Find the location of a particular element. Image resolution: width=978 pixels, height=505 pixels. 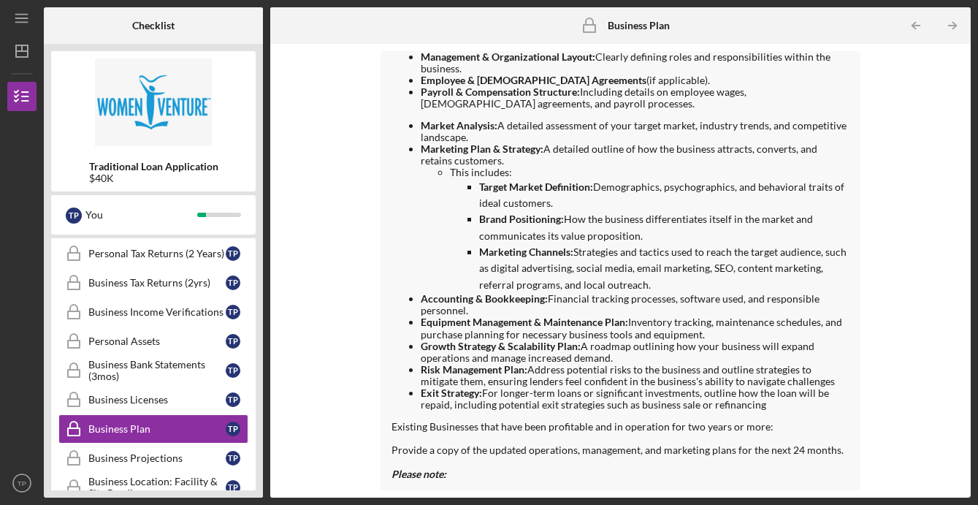

b: Traditional Loan Application is located at coordinates (153, 167).